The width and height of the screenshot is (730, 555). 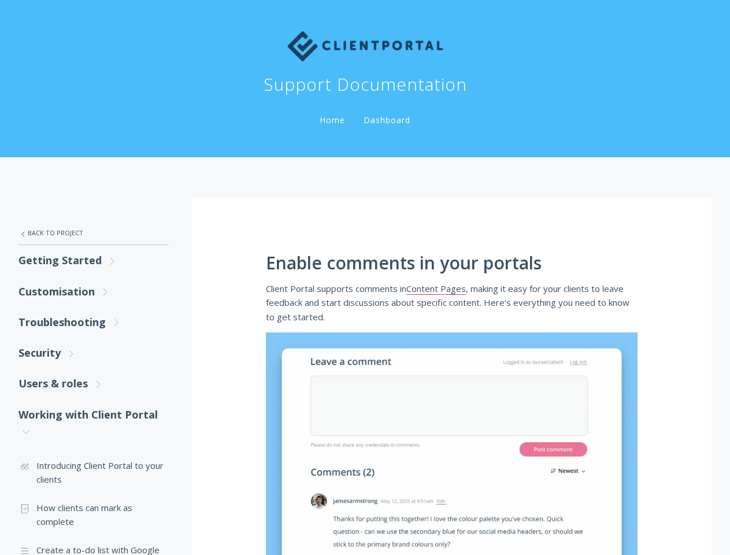 What do you see at coordinates (94, 423) in the screenshot?
I see `a: Working with Client Portal` at bounding box center [94, 423].